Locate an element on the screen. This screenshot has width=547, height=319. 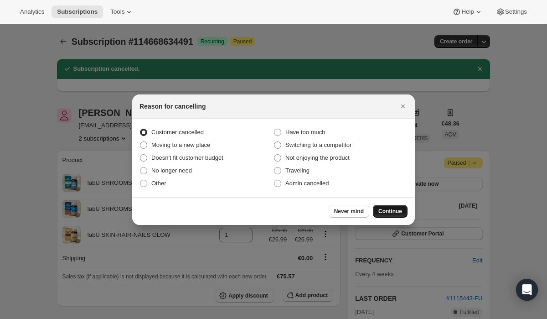
span: Customer cancelled is located at coordinates (177, 132).